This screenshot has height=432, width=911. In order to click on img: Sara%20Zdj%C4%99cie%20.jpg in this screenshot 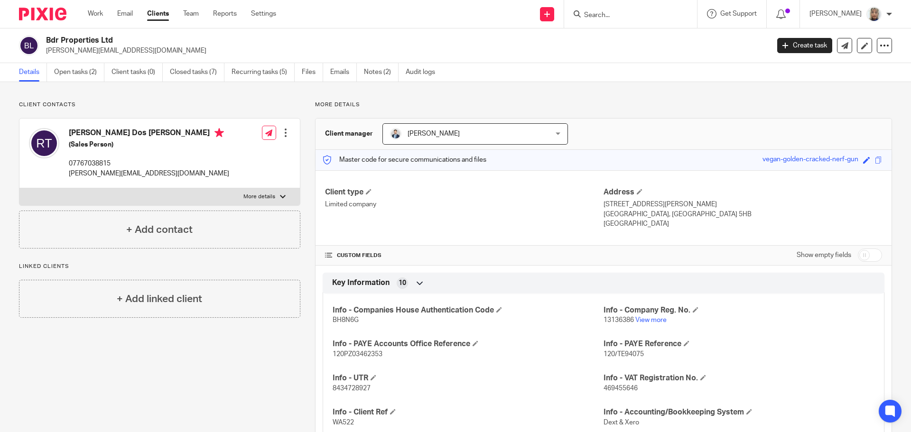, I will do `click(874, 14)`.